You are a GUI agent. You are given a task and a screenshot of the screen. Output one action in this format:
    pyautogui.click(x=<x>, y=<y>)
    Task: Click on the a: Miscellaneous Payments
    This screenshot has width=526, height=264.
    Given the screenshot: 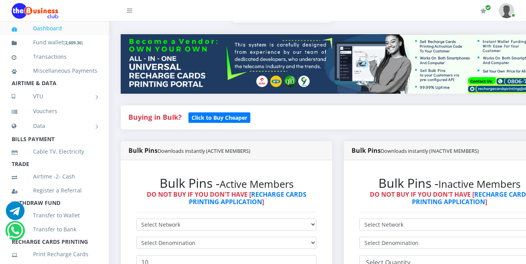 What is the action you would take?
    pyautogui.click(x=55, y=71)
    